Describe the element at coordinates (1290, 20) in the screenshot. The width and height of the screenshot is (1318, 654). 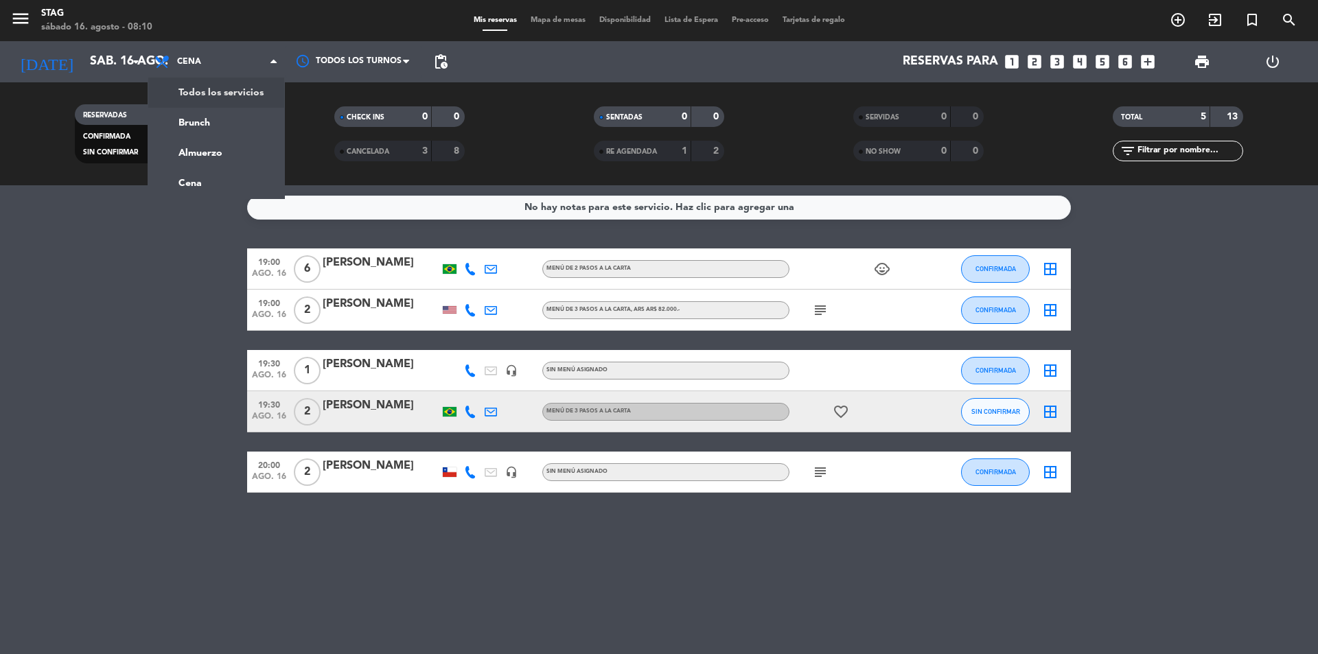
I see `i: search` at that location.